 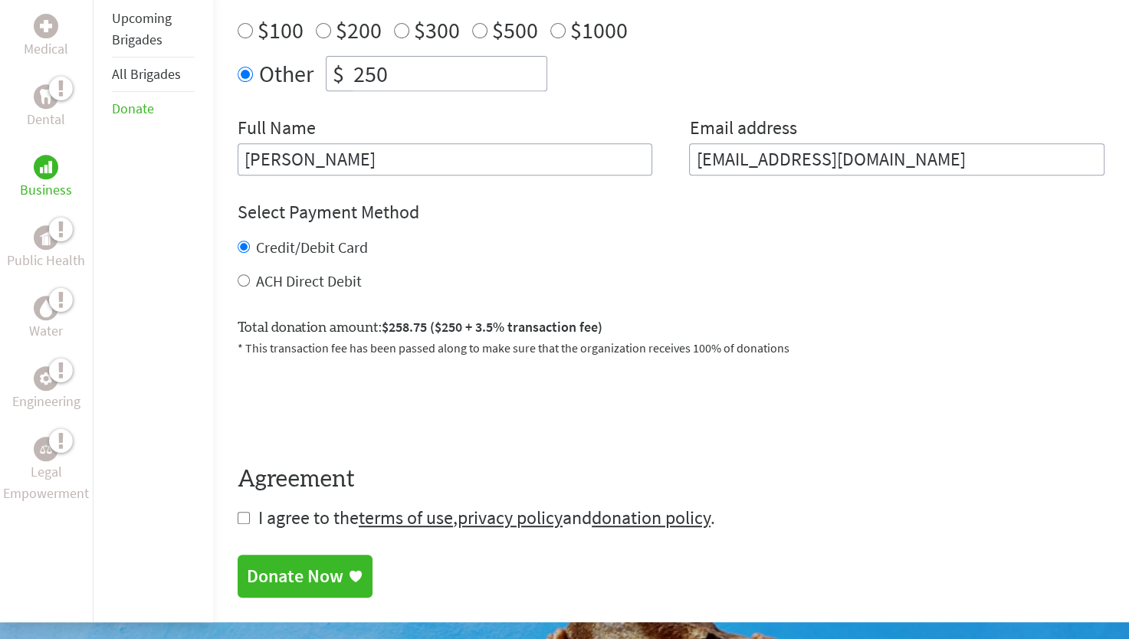 What do you see at coordinates (46, 97) in the screenshot?
I see `div: Dental` at bounding box center [46, 97].